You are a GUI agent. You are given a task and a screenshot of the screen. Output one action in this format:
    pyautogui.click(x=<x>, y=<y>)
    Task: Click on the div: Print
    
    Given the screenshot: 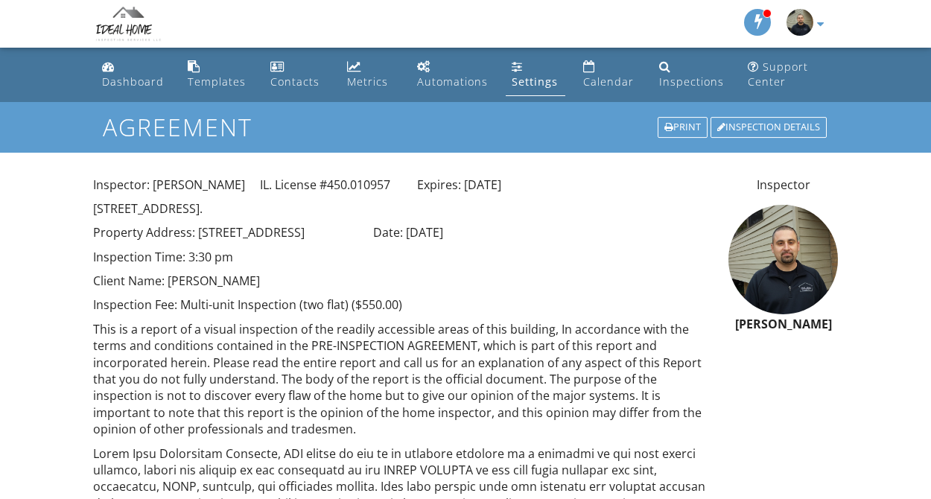 What is the action you would take?
    pyautogui.click(x=682, y=127)
    